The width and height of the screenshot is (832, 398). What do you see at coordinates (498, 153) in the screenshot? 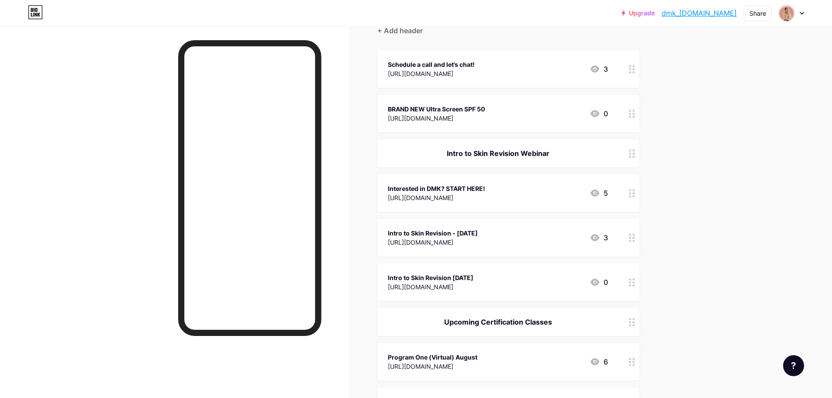
I see `div: Intro to Skin Revision Webinar` at bounding box center [498, 153].